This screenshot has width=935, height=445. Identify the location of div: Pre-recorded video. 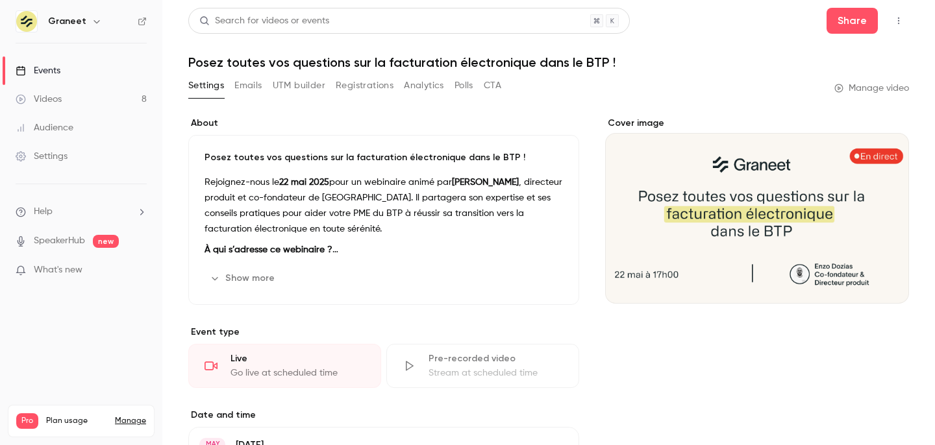
(495, 359).